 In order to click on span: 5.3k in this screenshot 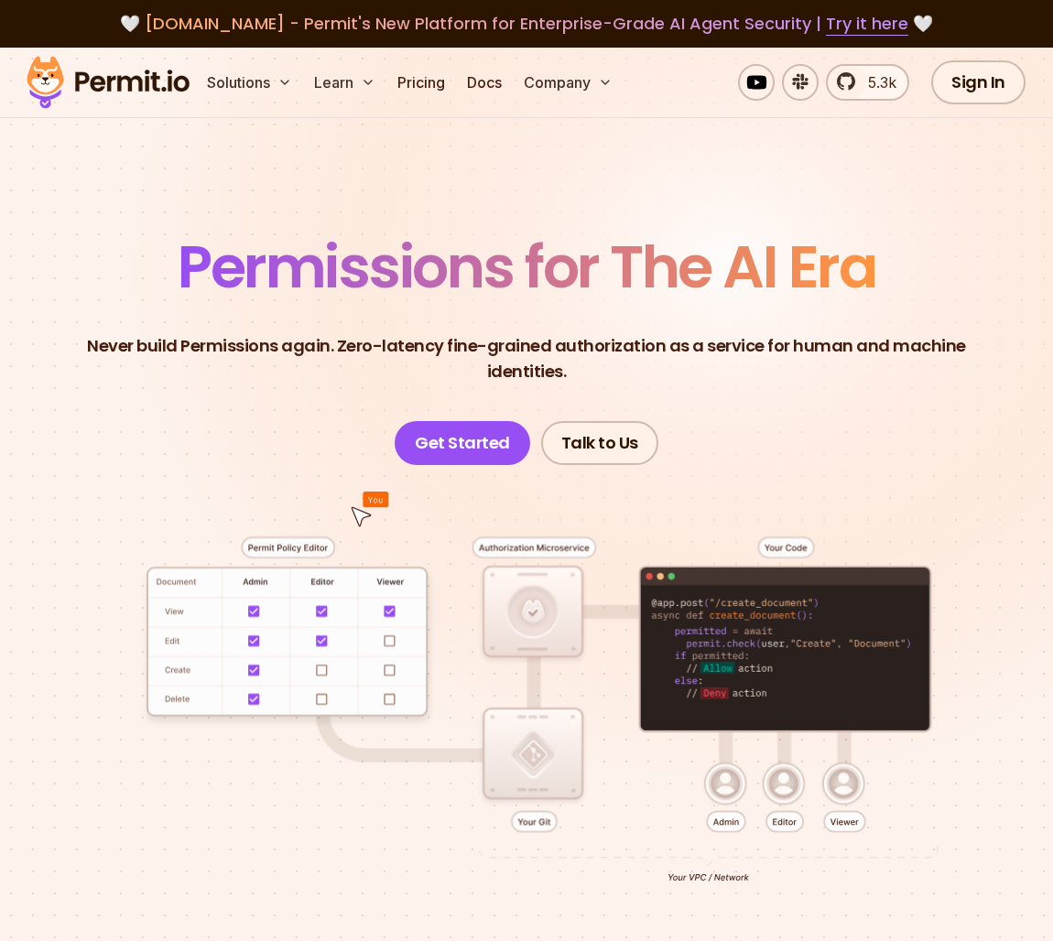, I will do `click(876, 82)`.